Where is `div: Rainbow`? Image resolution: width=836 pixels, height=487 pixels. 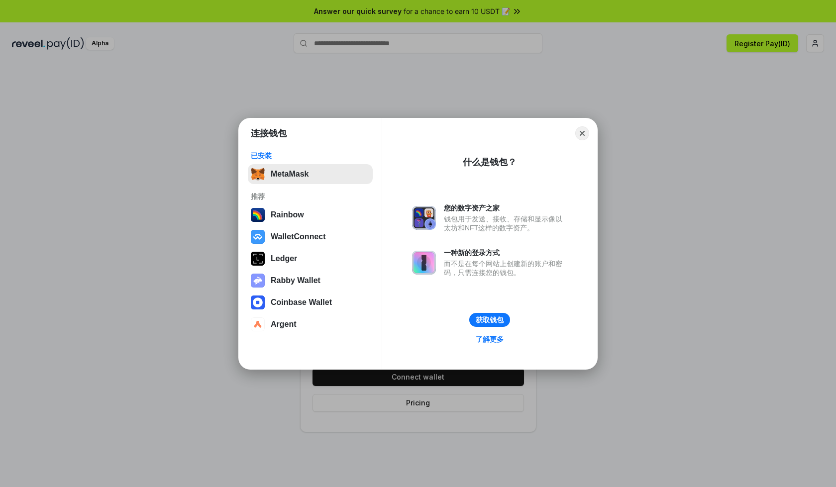 div: Rainbow is located at coordinates (287, 215).